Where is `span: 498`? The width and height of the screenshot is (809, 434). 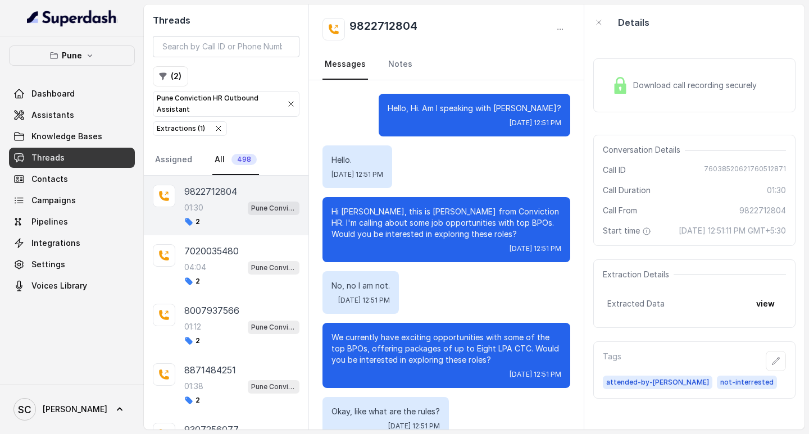
span: 498 is located at coordinates (244, 160).